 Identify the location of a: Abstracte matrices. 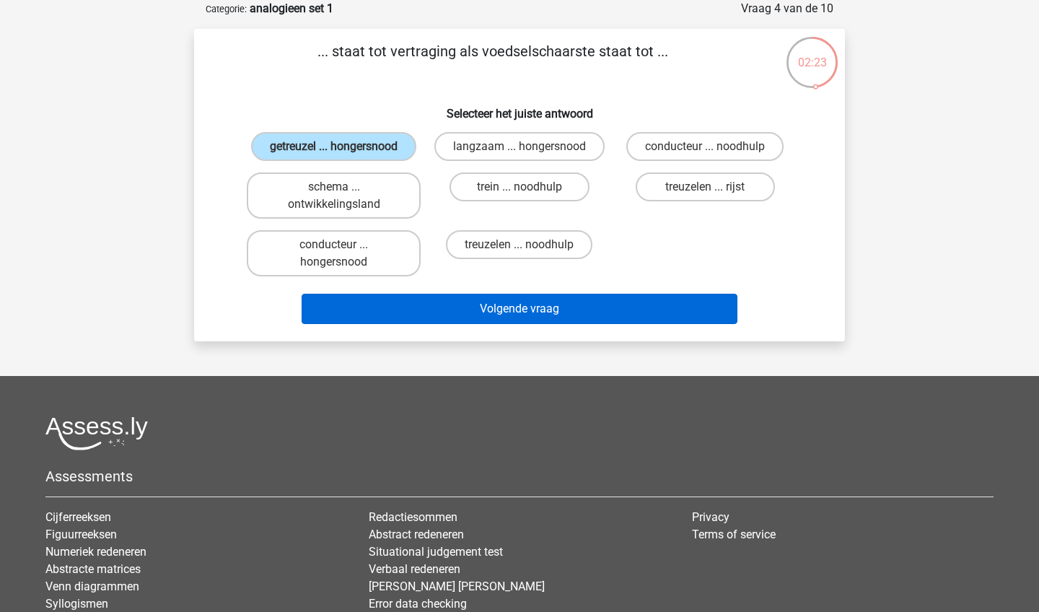
(93, 568).